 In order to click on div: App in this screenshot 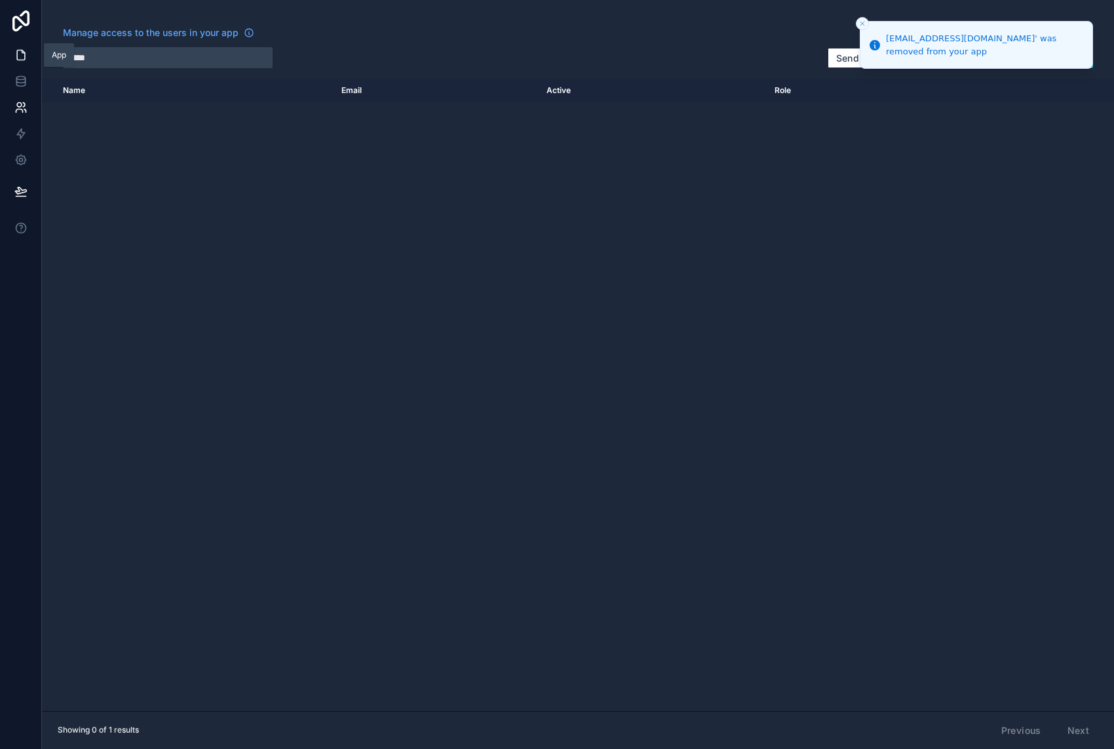, I will do `click(59, 55)`.